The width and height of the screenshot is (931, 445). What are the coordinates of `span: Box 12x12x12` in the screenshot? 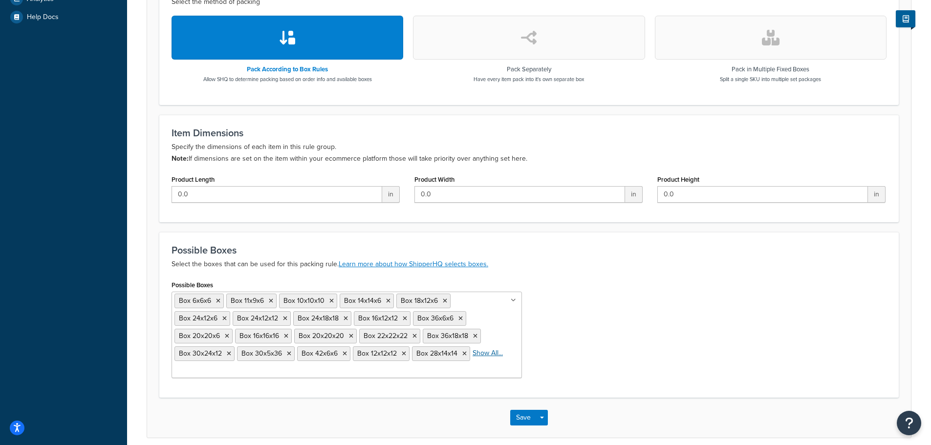 It's located at (377, 353).